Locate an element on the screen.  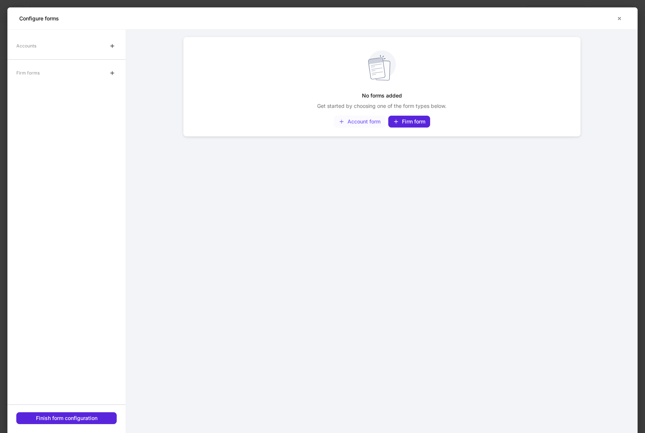
h5: Configure forms is located at coordinates (39, 19).